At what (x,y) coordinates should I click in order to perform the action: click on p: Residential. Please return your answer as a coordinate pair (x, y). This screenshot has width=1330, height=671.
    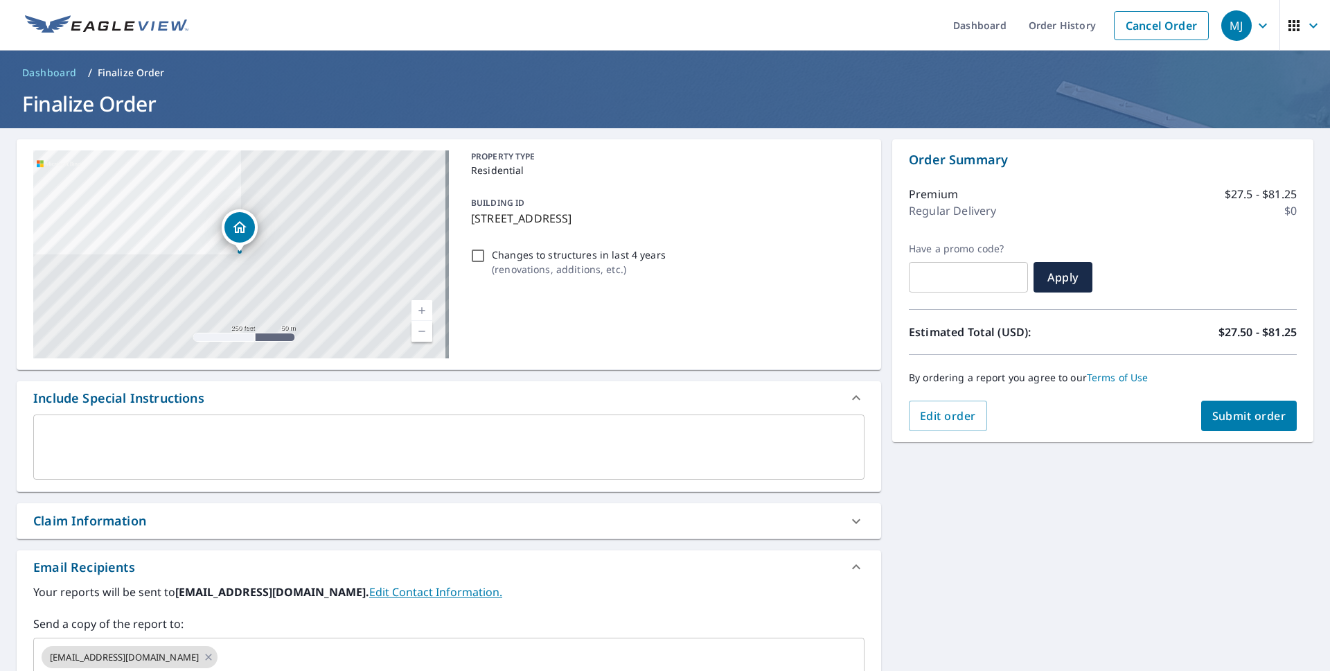
    Looking at the image, I should click on (665, 170).